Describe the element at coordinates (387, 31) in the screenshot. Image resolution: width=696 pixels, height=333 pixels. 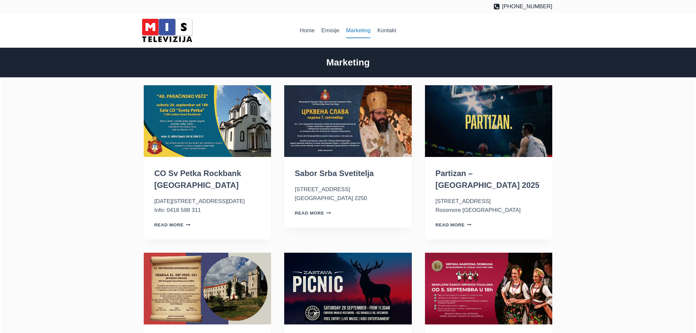
I see `a: Kontakt` at that location.